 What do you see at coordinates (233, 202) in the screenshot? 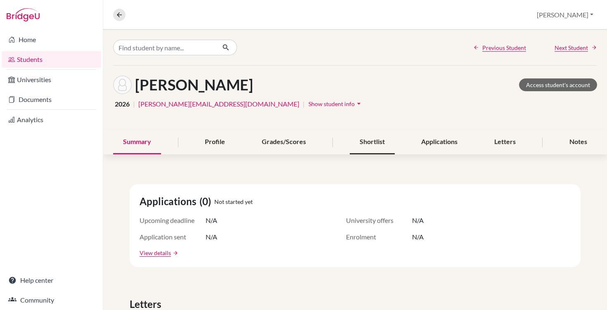
I see `span: Not started yet` at bounding box center [233, 202].